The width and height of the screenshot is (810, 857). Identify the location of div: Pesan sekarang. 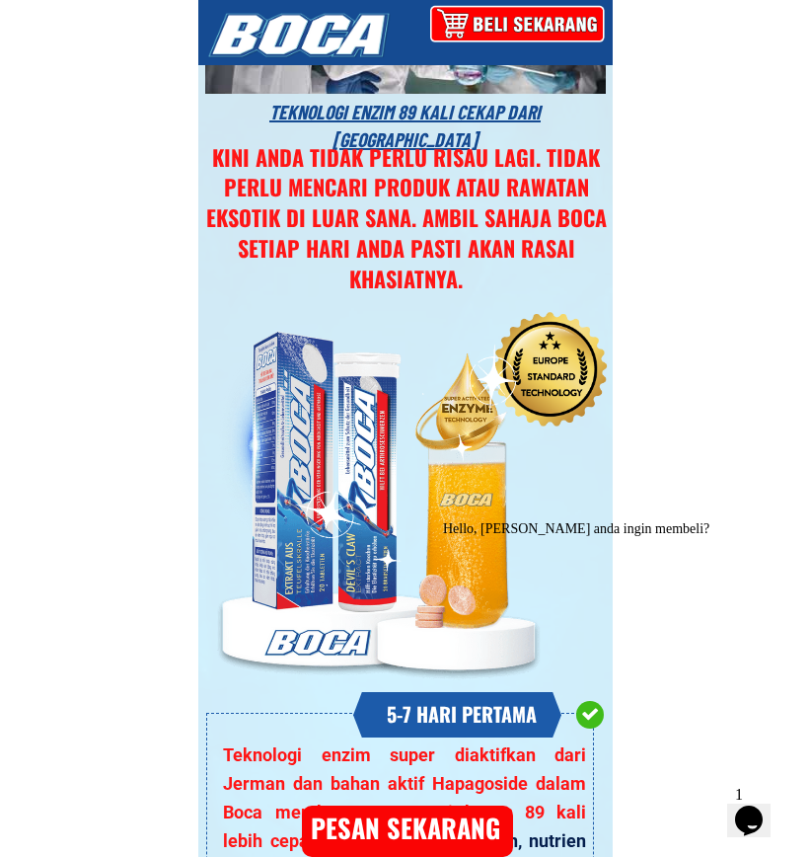
(405, 828).